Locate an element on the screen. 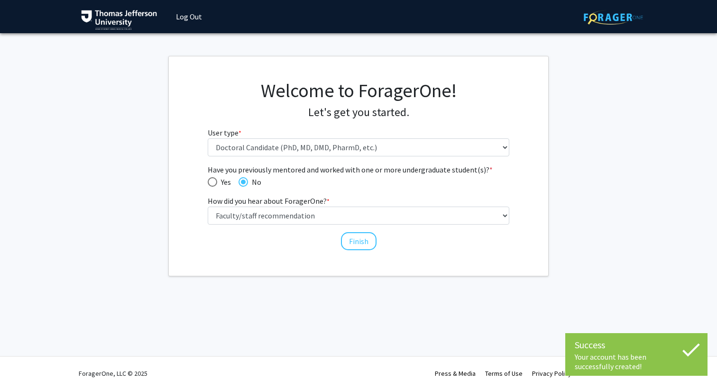 This screenshot has width=717, height=390. span: Yes is located at coordinates (224, 182).